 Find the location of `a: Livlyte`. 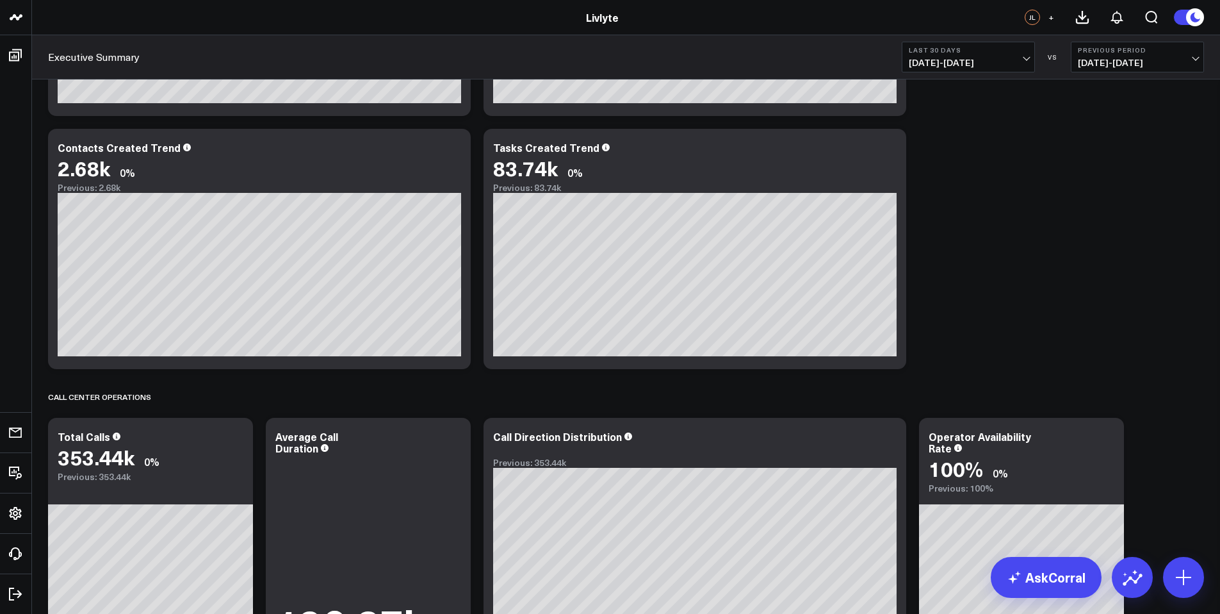

a: Livlyte is located at coordinates (602, 17).